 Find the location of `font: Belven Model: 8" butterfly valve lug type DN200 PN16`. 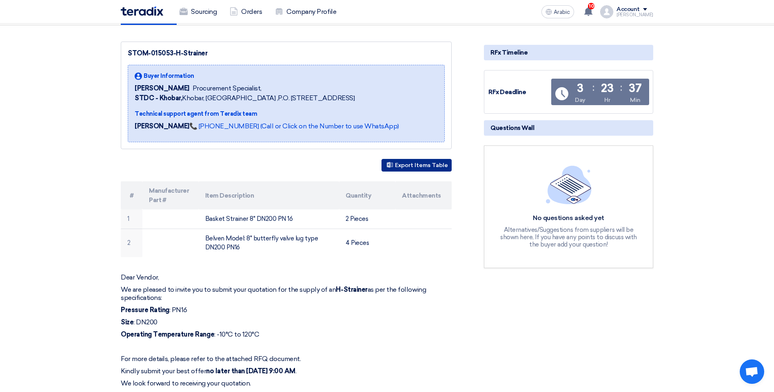

font: Belven Model: 8" butterfly valve lug type DN200 PN16 is located at coordinates (262, 243).